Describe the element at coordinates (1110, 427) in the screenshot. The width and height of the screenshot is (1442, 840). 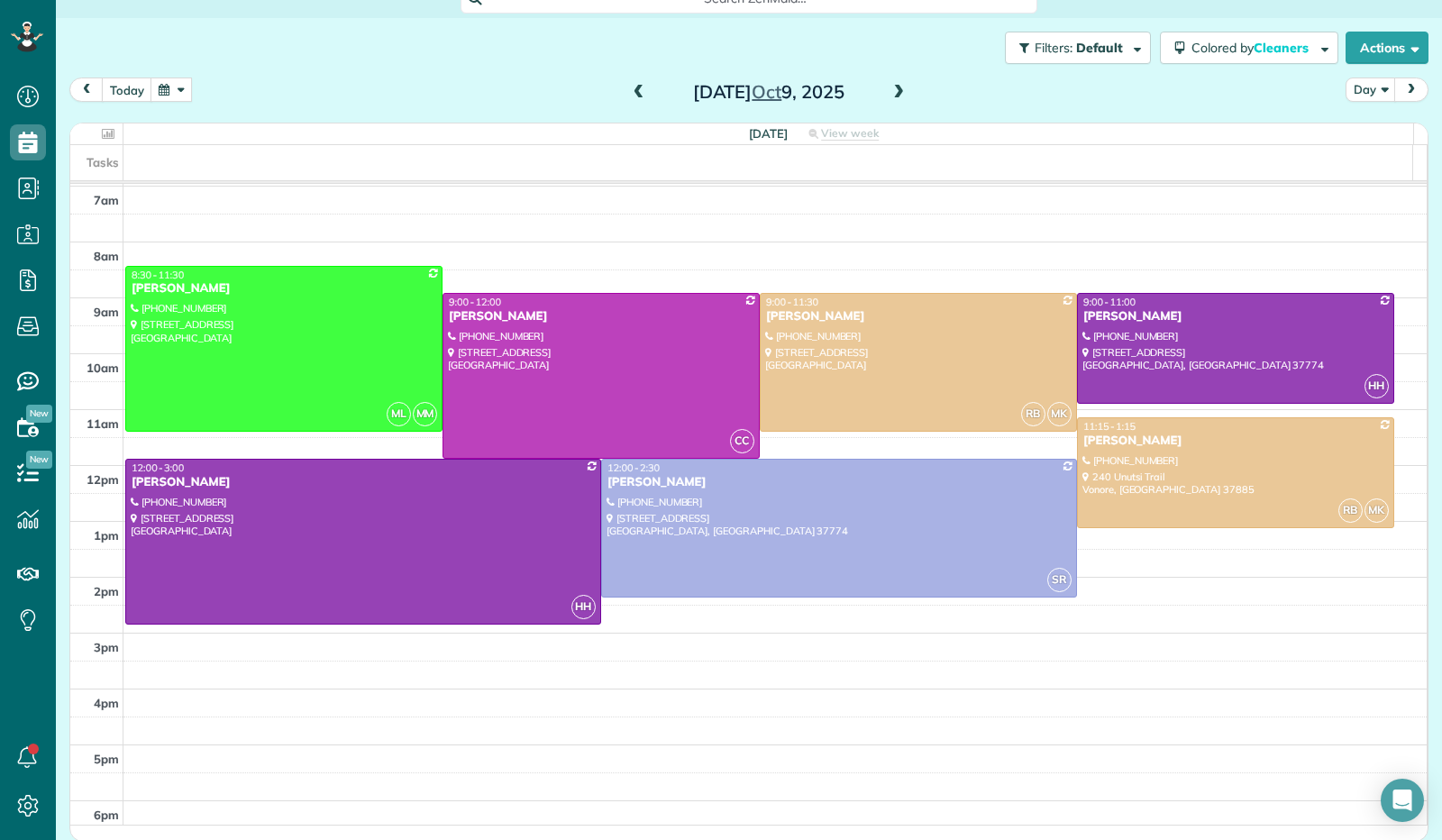
I see `span: 11:15 - 1:15` at that location.